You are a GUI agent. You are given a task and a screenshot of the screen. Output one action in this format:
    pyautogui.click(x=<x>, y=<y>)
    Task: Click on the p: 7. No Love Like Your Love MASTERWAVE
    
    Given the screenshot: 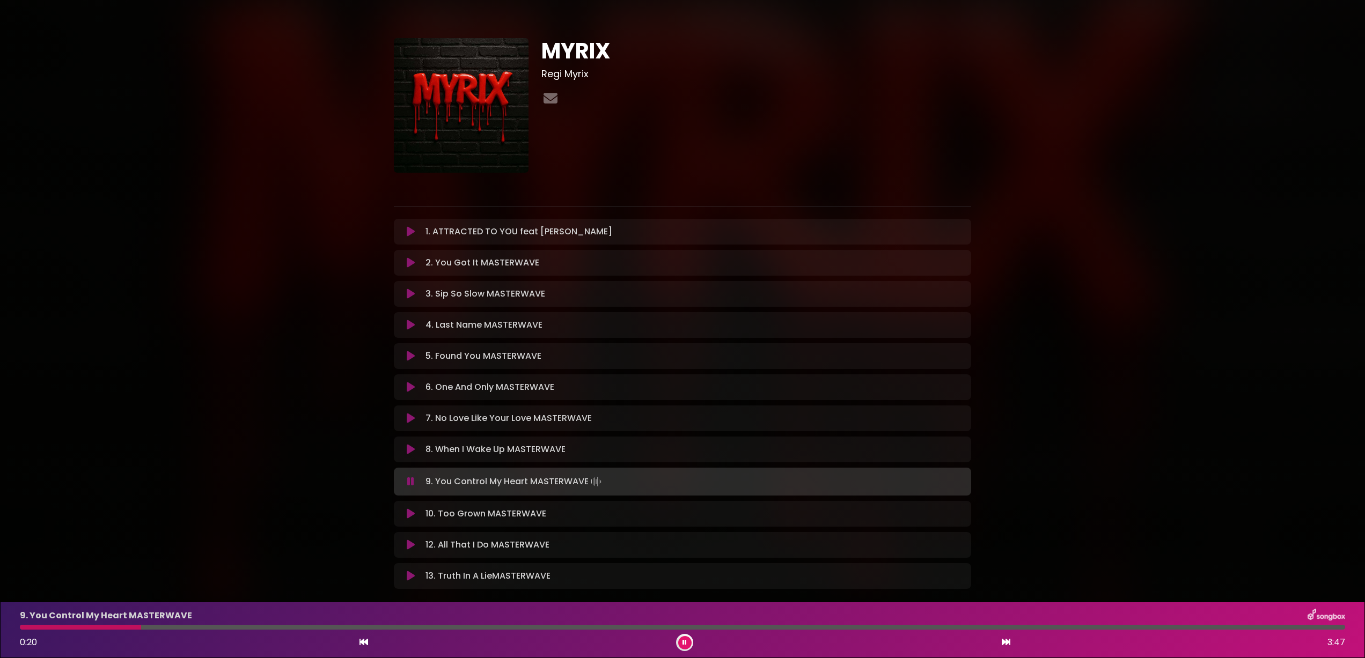 What is the action you would take?
    pyautogui.click(x=509, y=418)
    